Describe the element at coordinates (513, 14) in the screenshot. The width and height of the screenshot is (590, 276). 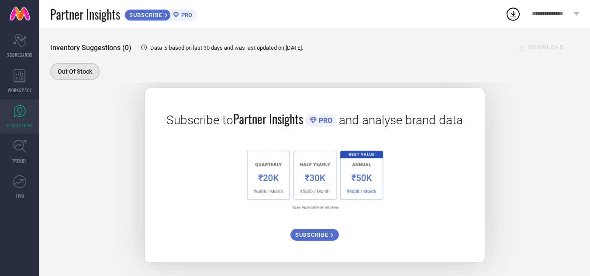
I see `div: Open download list` at that location.